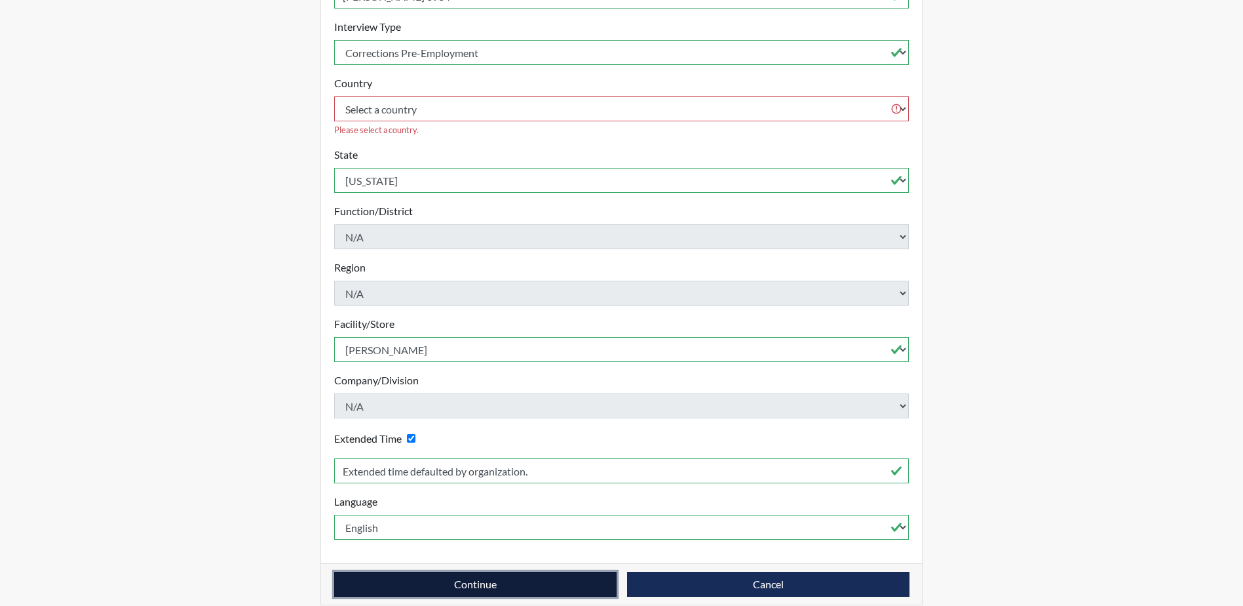 This screenshot has width=1243, height=606. I want to click on label: Function/District, so click(374, 211).